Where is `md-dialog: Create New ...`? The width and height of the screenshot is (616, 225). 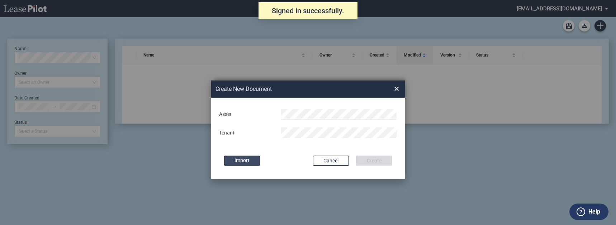 md-dialog: Create New ... is located at coordinates (308, 130).